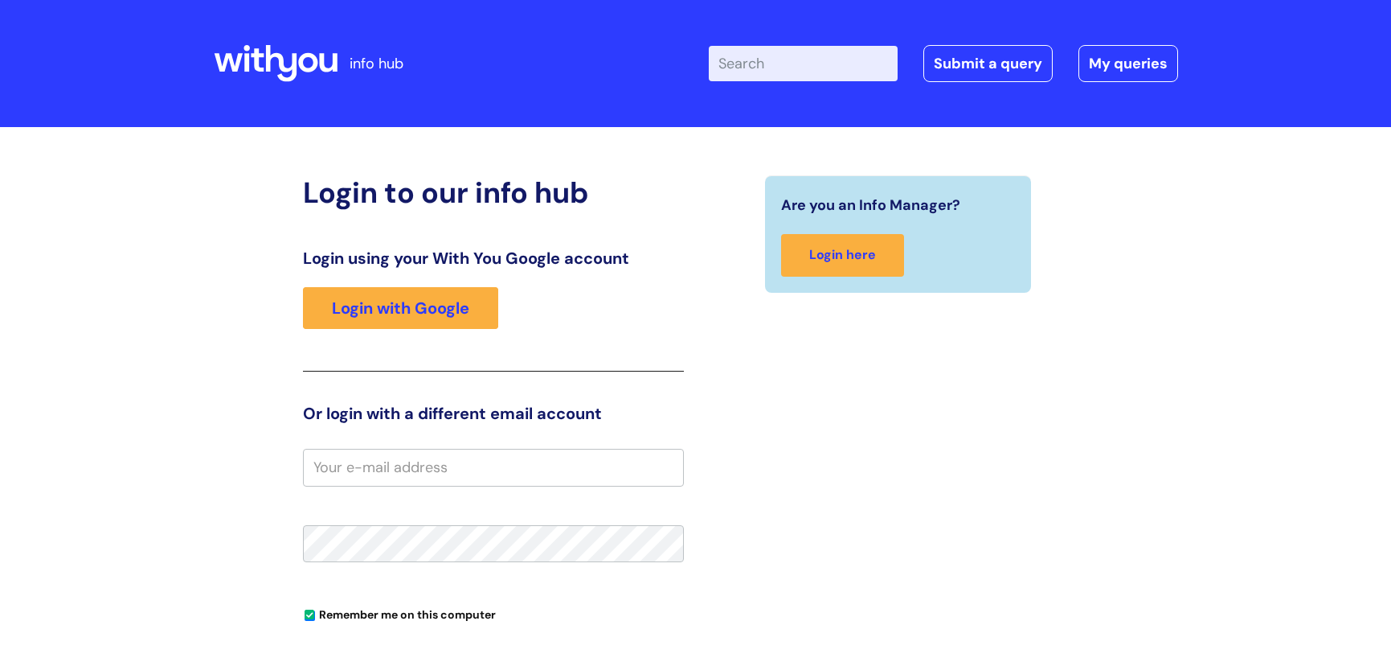 The image size is (1391, 658). What do you see at coordinates (309, 615) in the screenshot?
I see `input: Remember me on this computer` at bounding box center [309, 615].